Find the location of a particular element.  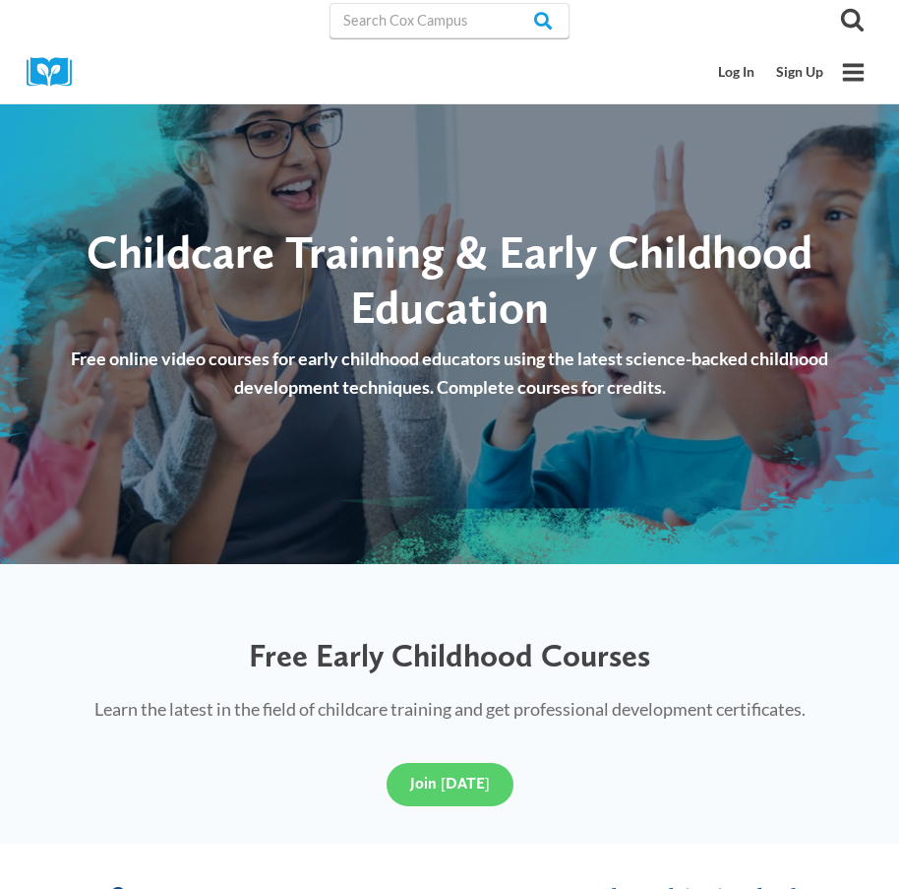

nav: Secondary Mobile Navigation is located at coordinates (771, 72).